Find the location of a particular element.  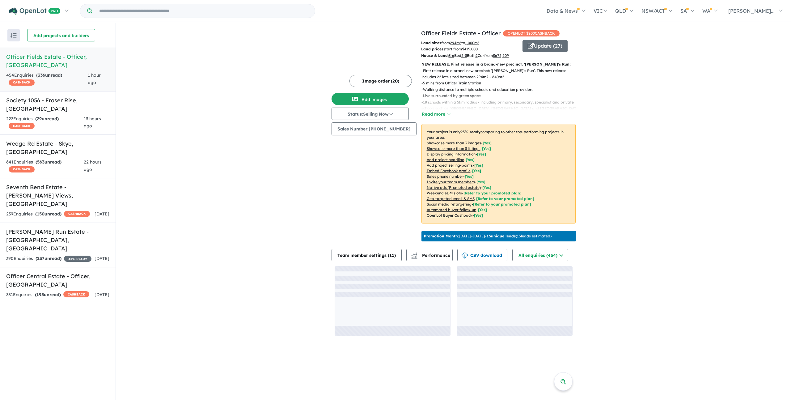

u: Geo-targeted email & SMS is located at coordinates (450, 198).